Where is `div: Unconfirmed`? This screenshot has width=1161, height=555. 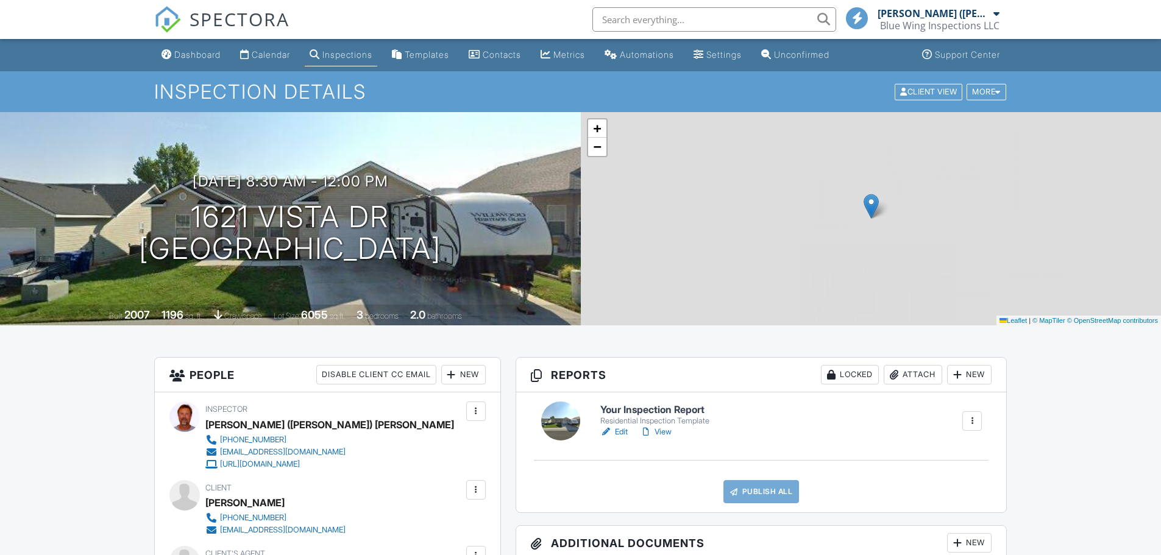
div: Unconfirmed is located at coordinates (802, 54).